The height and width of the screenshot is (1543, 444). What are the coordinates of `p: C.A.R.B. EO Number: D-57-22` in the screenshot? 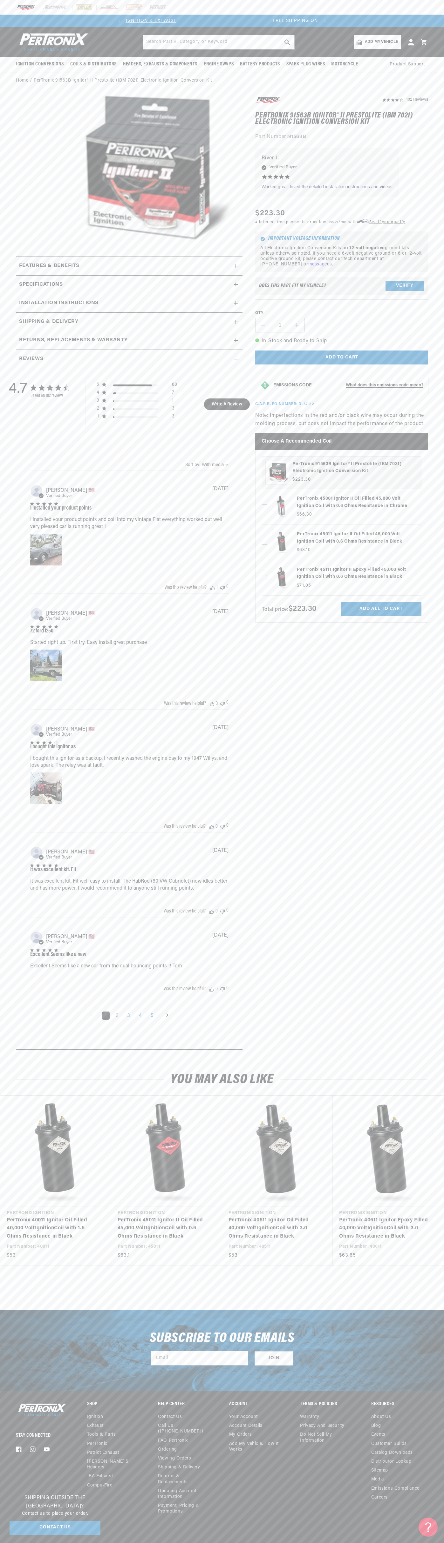 It's located at (284, 404).